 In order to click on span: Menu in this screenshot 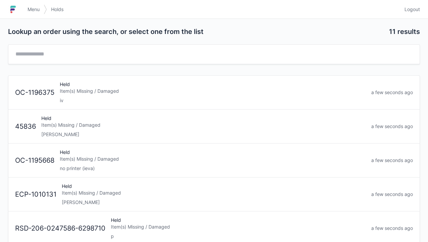, I will do `click(34, 9)`.